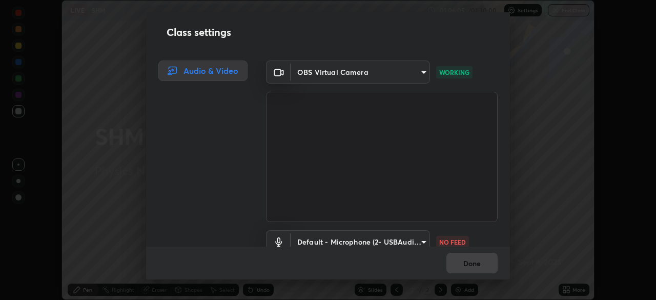 The image size is (656, 300). What do you see at coordinates (454, 72) in the screenshot?
I see `p: WORKING` at bounding box center [454, 72].